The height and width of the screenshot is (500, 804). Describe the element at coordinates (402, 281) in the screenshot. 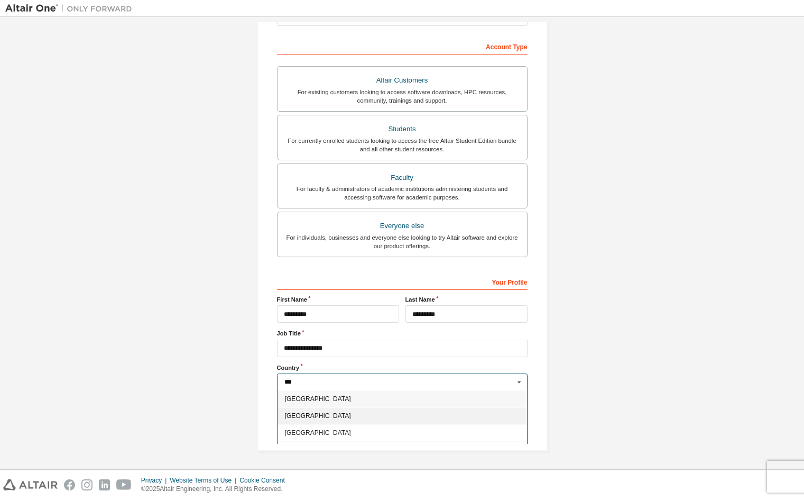

I see `div: Your Profile` at that location.